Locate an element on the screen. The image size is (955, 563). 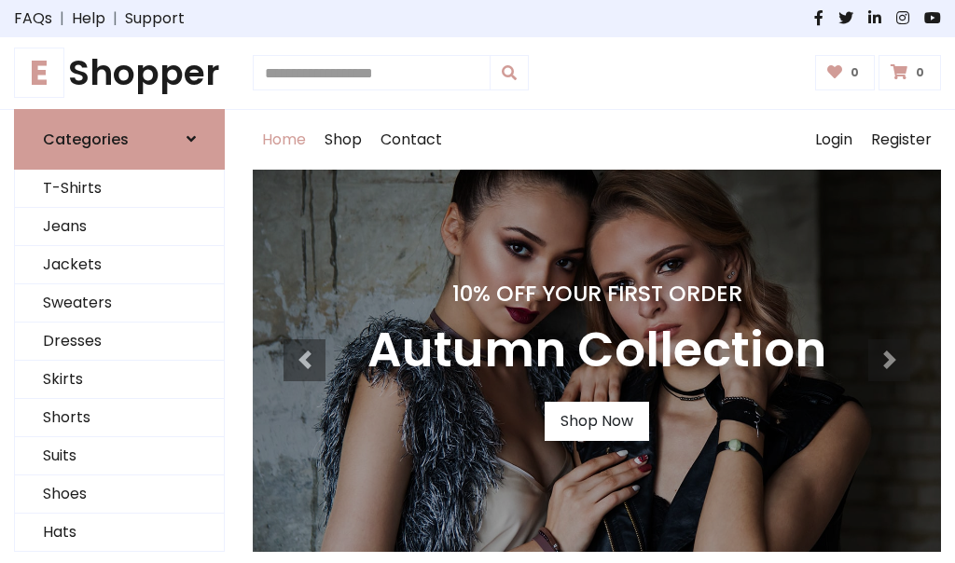
a: Contact is located at coordinates (411, 140).